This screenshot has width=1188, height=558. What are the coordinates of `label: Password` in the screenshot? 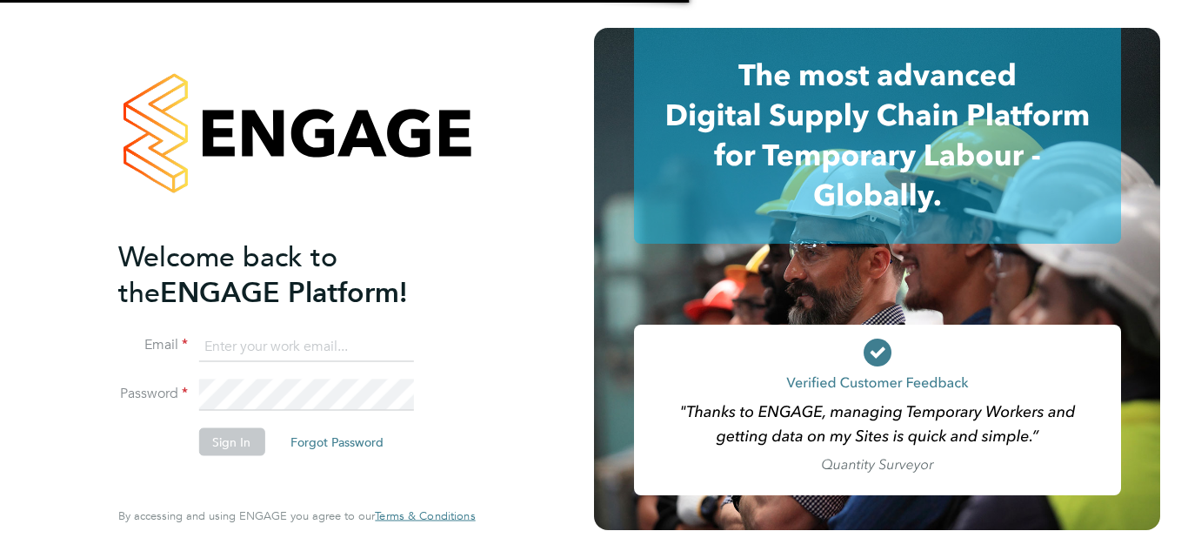 It's located at (153, 393).